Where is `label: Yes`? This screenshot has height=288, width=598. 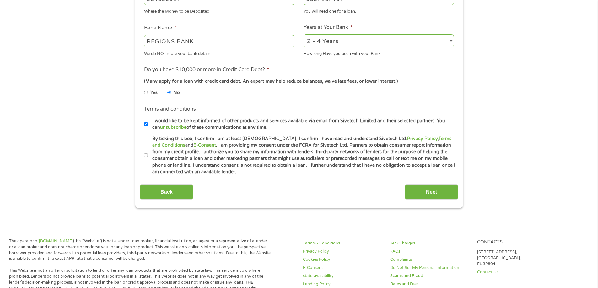
label: Yes is located at coordinates (154, 93).